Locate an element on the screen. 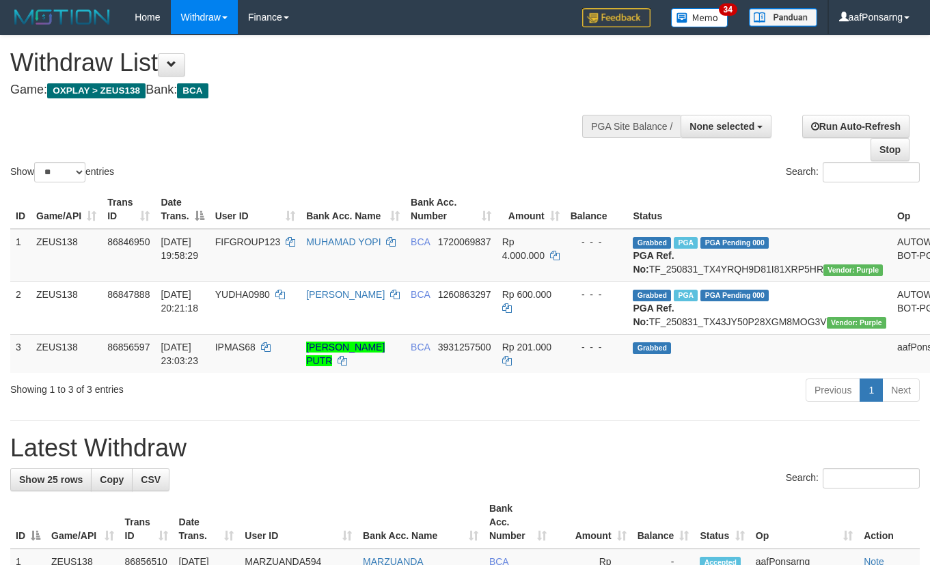 This screenshot has height=565, width=930. span: 86856597 is located at coordinates (128, 347).